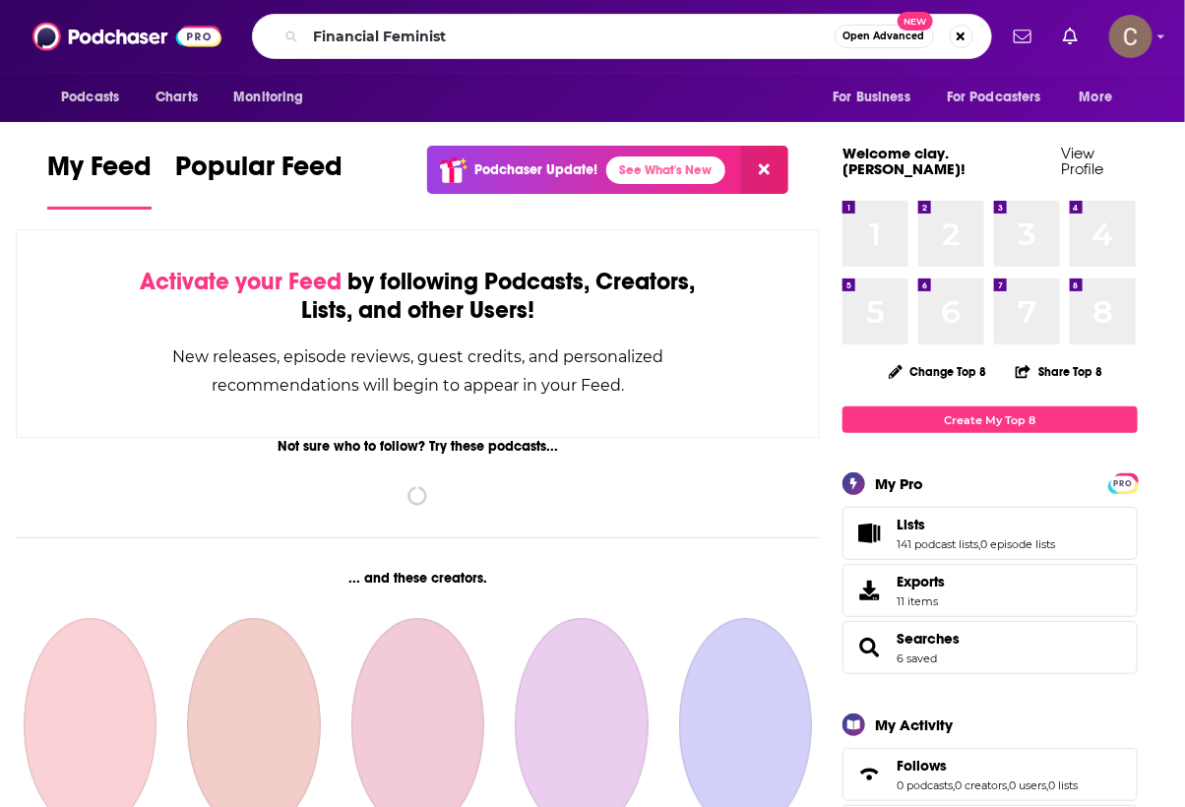  What do you see at coordinates (417, 578) in the screenshot?
I see `div: ... and these creators.` at bounding box center [417, 578].